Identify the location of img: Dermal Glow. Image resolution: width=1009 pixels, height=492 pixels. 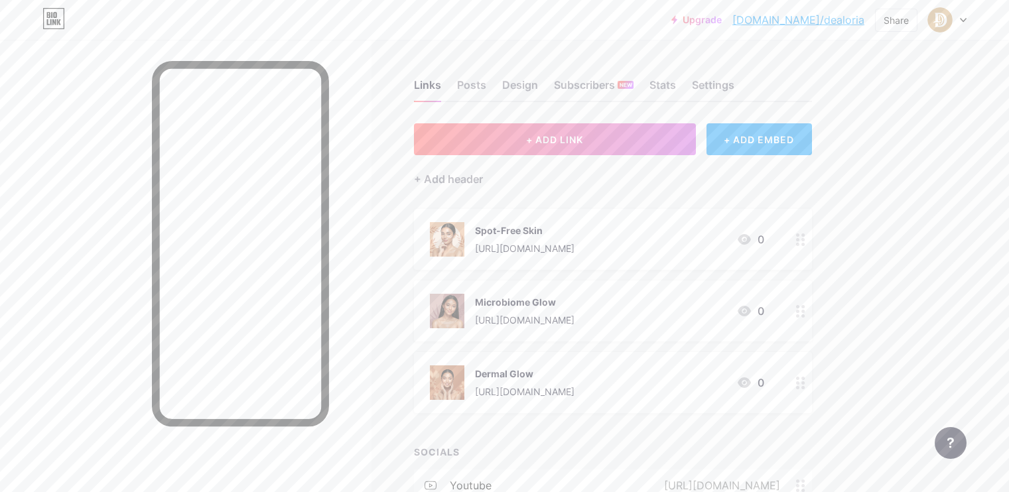
(447, 383).